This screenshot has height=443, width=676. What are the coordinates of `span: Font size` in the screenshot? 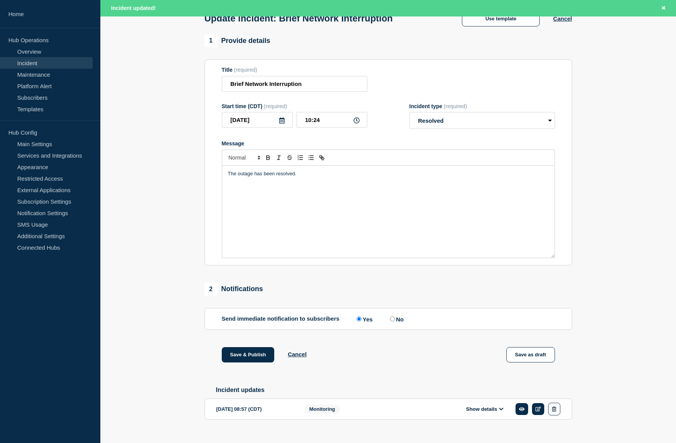 It's located at (244, 158).